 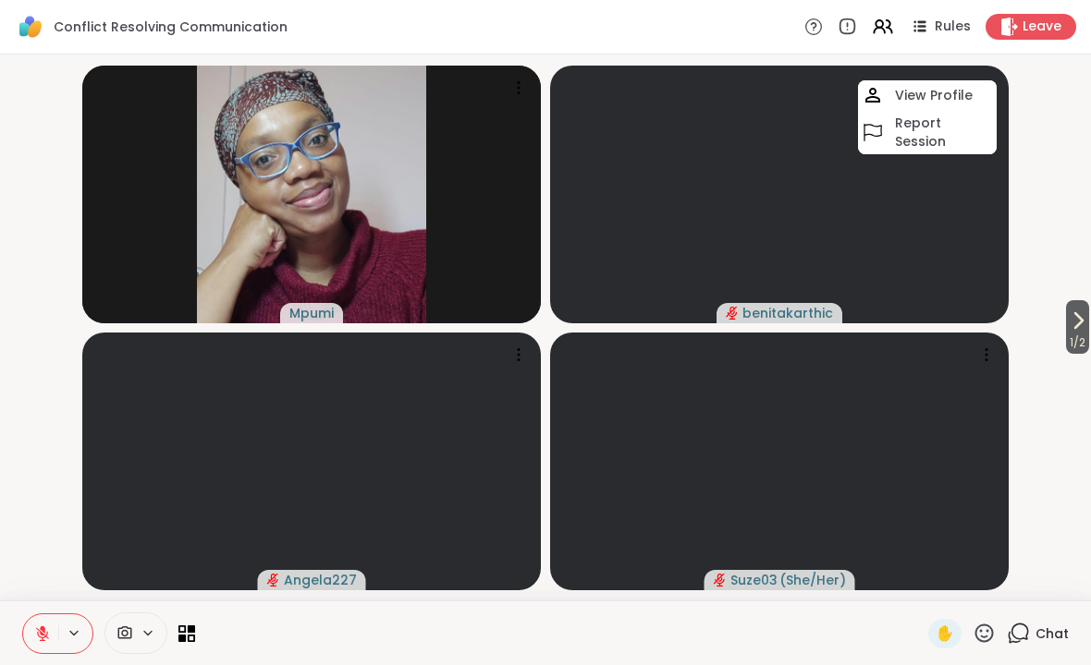 What do you see at coordinates (753, 580) in the screenshot?
I see `span: Suze03` at bounding box center [753, 580].